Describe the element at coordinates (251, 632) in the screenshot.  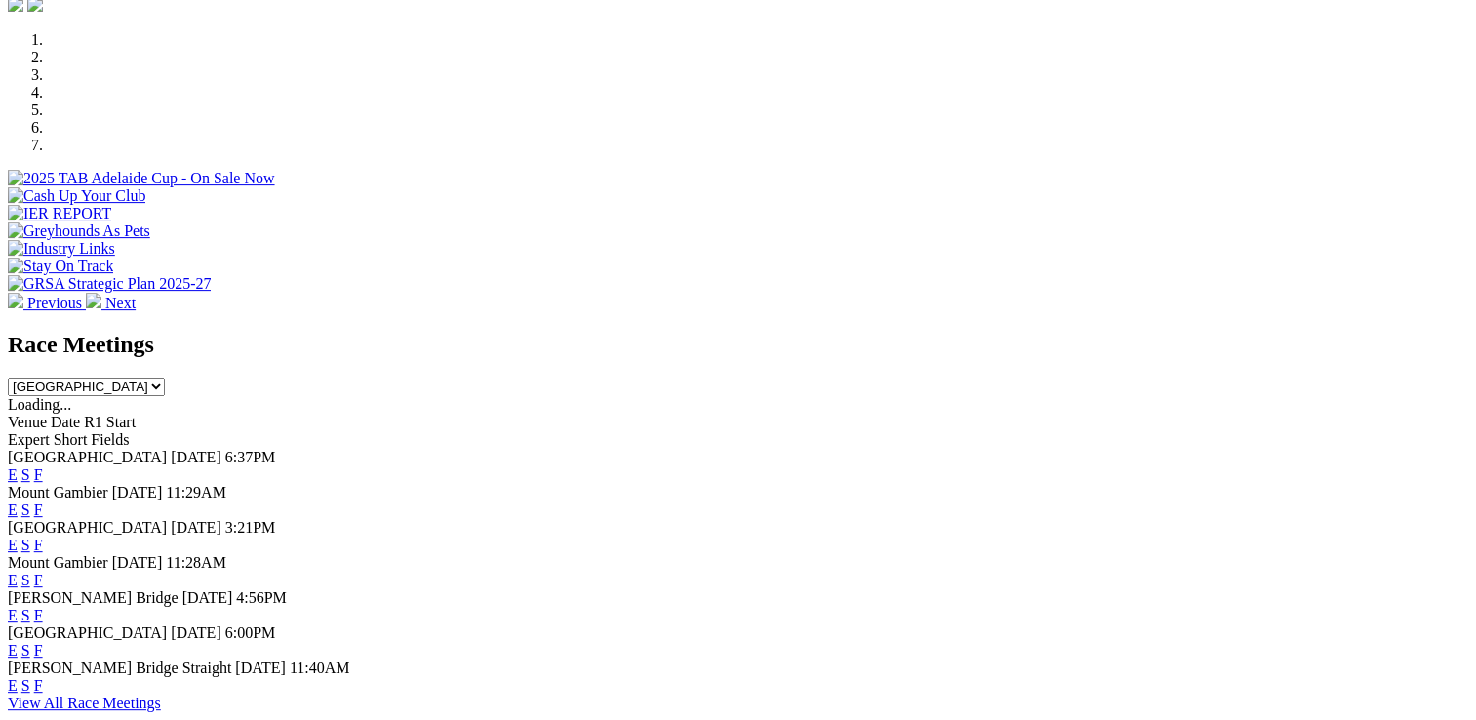
I see `span: 6:00PM` at that location.